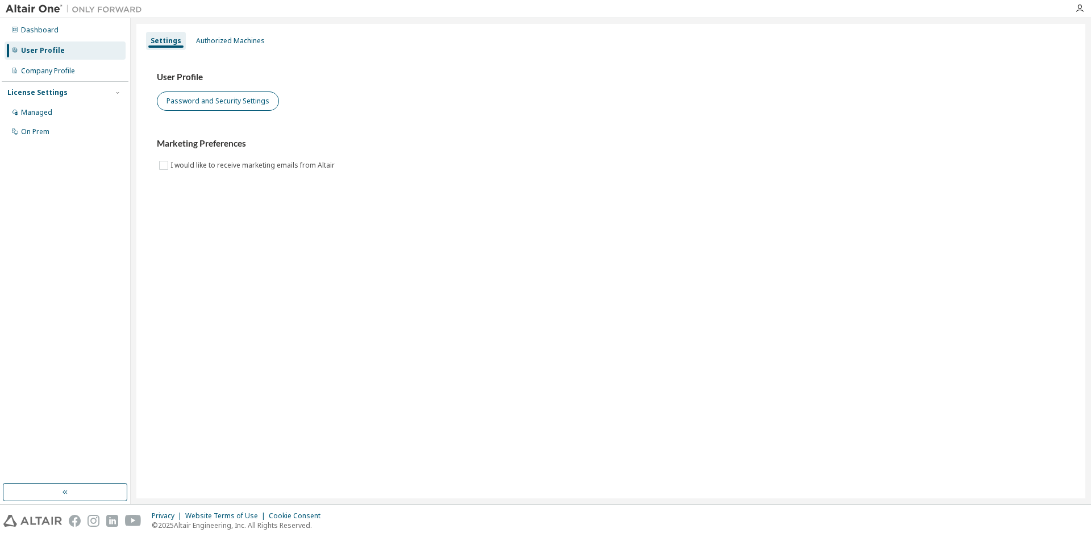 The height and width of the screenshot is (537, 1091). What do you see at coordinates (168, 516) in the screenshot?
I see `div: Privacy` at bounding box center [168, 516].